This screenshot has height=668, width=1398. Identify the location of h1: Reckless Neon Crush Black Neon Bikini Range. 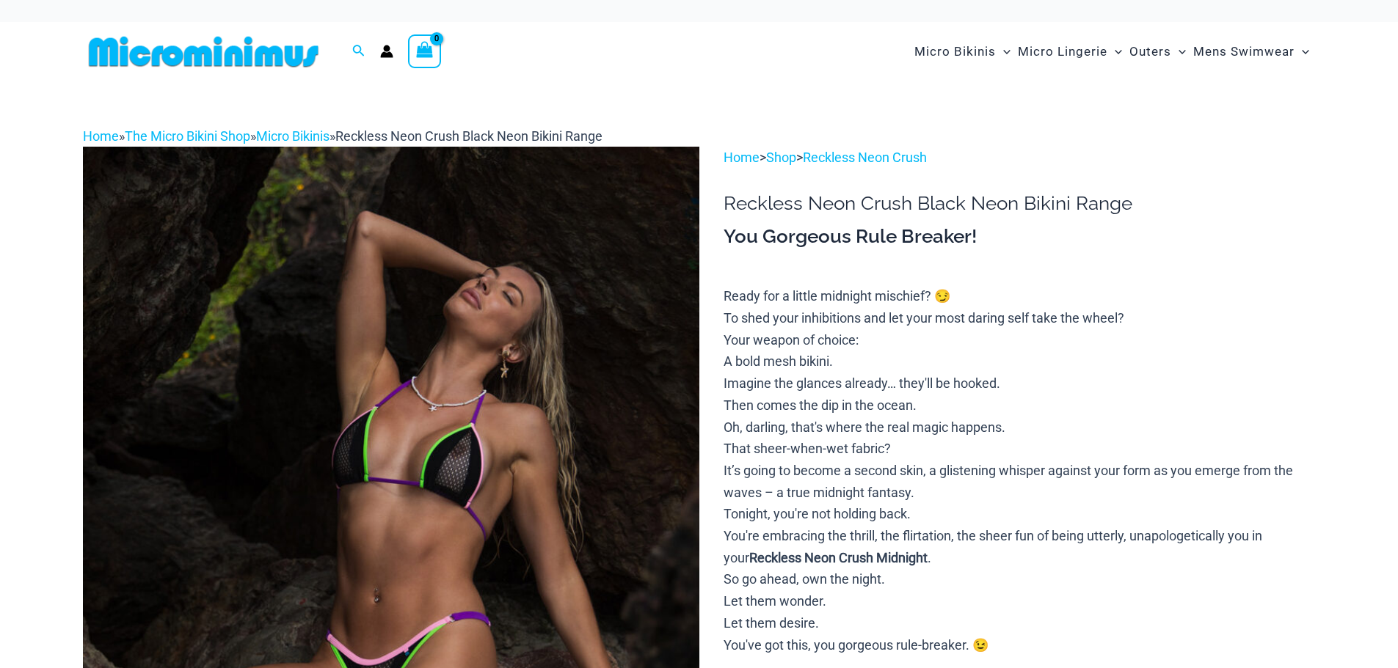
(1019, 203).